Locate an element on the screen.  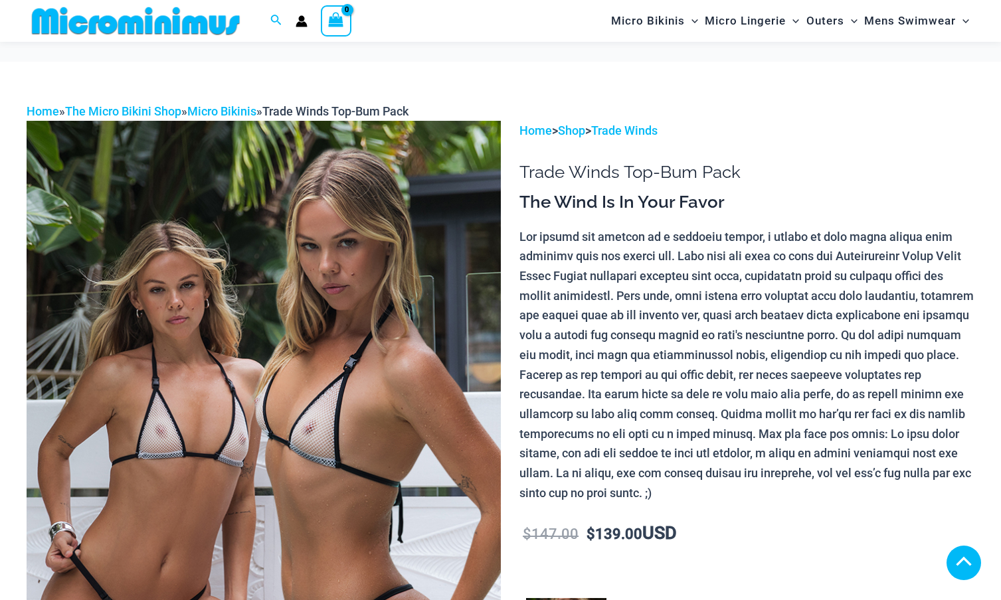
span: Micro Bikinis is located at coordinates (647, 21).